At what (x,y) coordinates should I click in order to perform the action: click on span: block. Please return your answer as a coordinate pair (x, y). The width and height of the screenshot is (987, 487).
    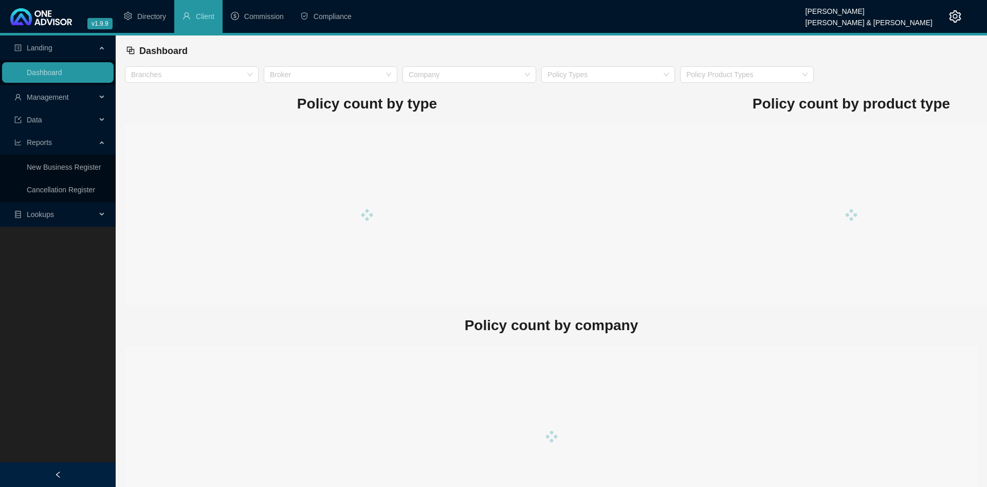
    Looking at the image, I should click on (131, 50).